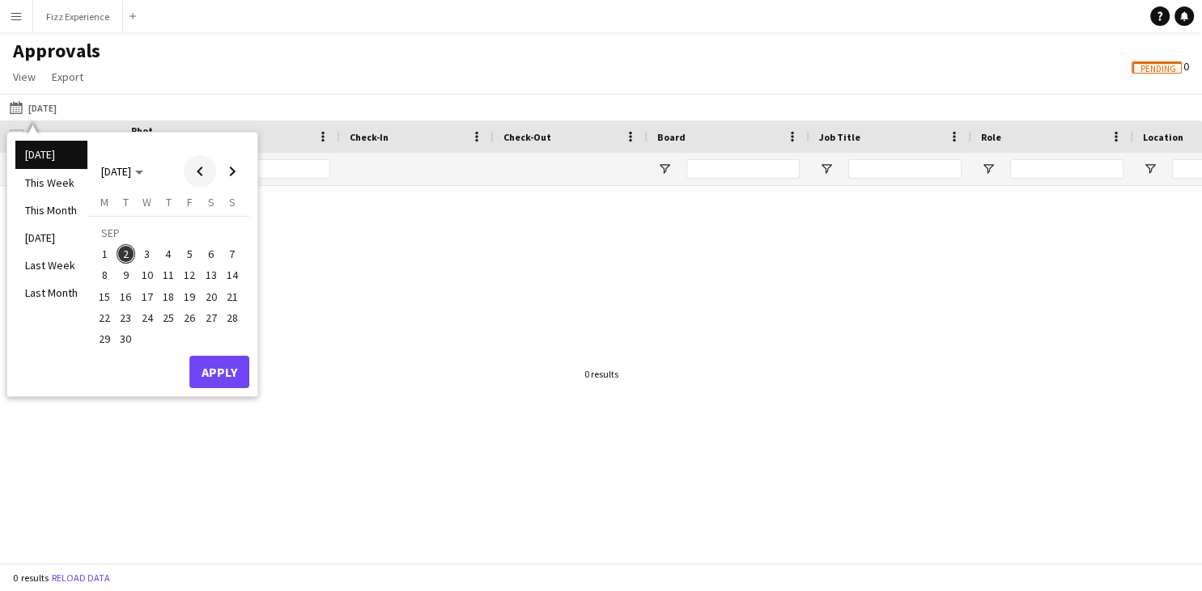 The width and height of the screenshot is (1202, 591). What do you see at coordinates (905, 169) in the screenshot?
I see `input: Job Title Filter Input` at bounding box center [905, 169].